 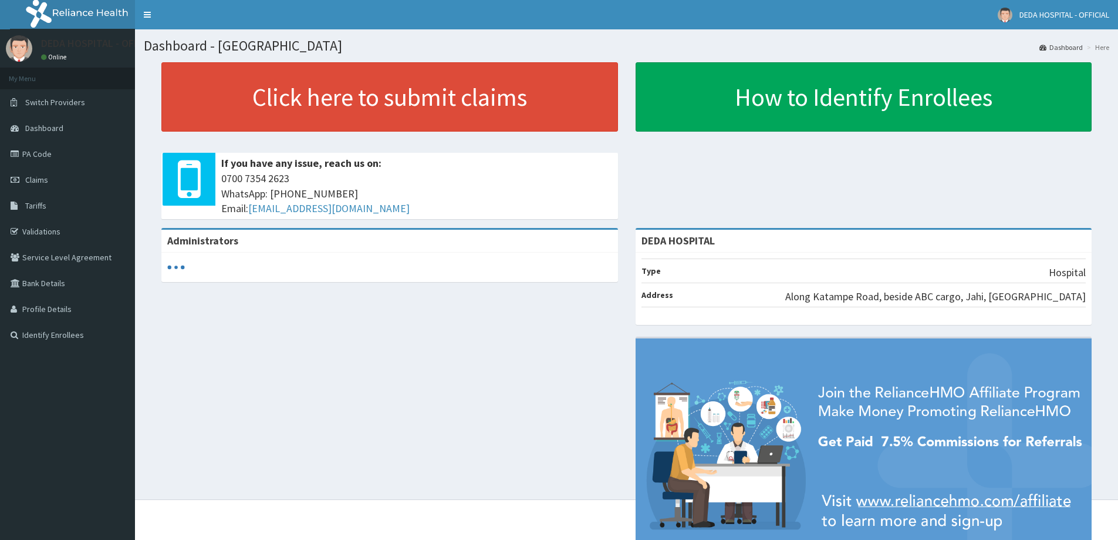 What do you see at coordinates (651, 271) in the screenshot?
I see `b: Type` at bounding box center [651, 271].